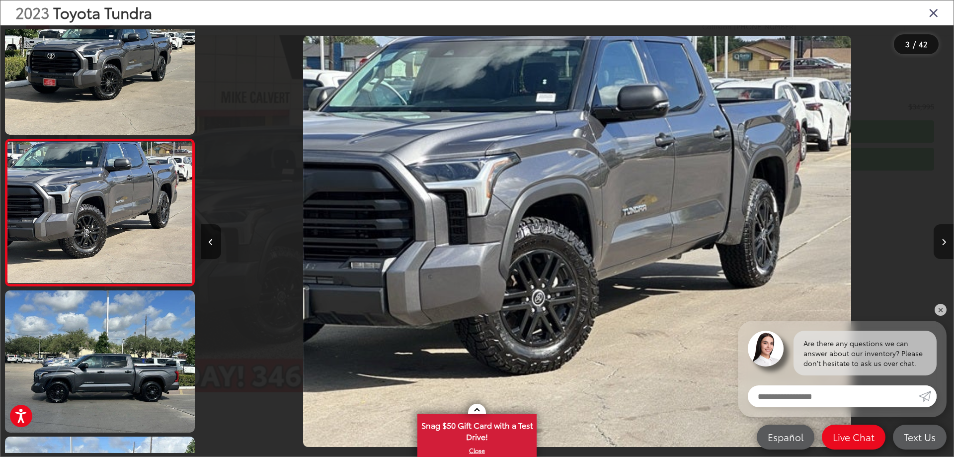  I want to click on span: 3, so click(907, 44).